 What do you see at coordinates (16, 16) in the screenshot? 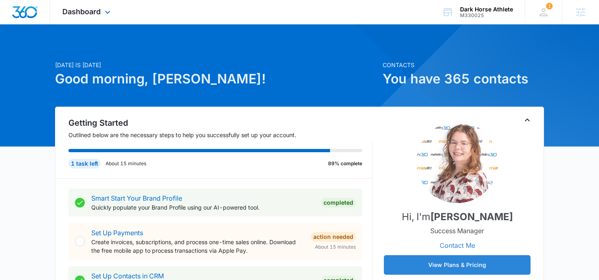
I see `img: logo_orange.svg` at bounding box center [16, 16].